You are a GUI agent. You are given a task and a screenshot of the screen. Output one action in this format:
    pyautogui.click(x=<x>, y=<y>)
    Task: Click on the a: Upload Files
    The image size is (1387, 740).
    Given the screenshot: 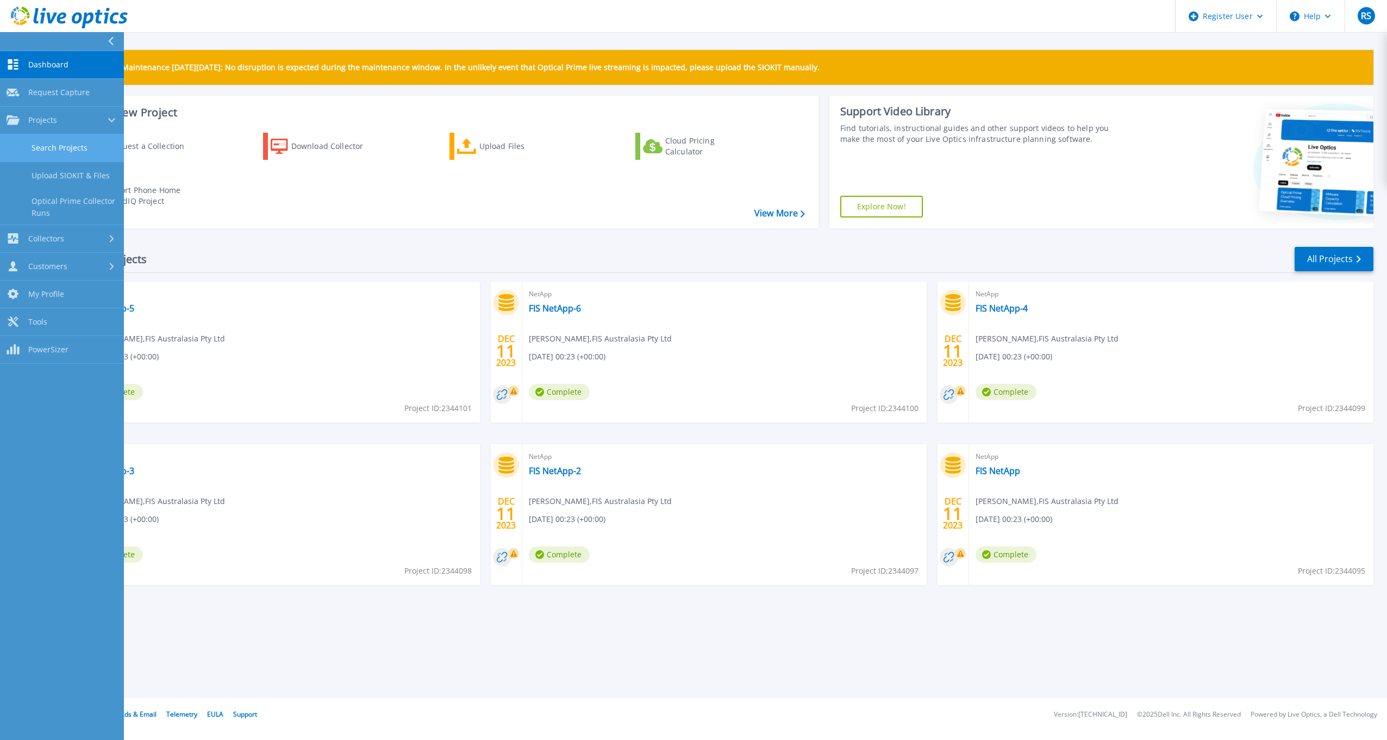 What is the action you would take?
    pyautogui.click(x=510, y=146)
    